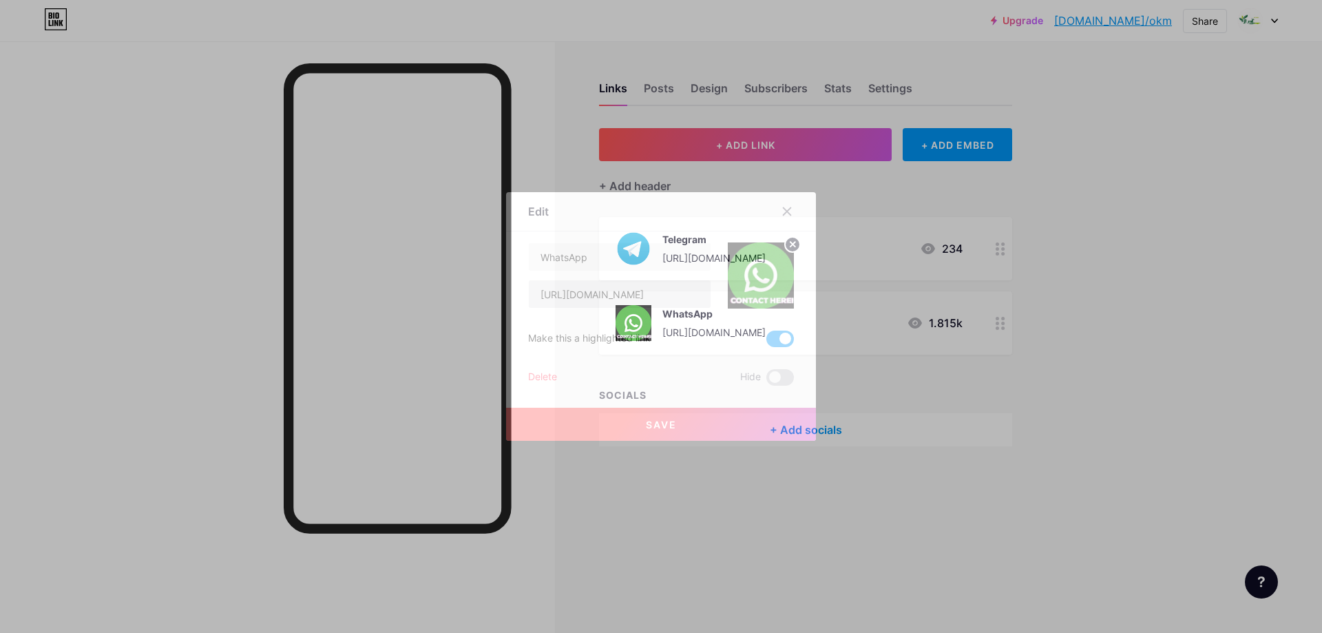 The width and height of the screenshot is (1322, 633). What do you see at coordinates (620, 294) in the screenshot?
I see `input: URL` at bounding box center [620, 294].